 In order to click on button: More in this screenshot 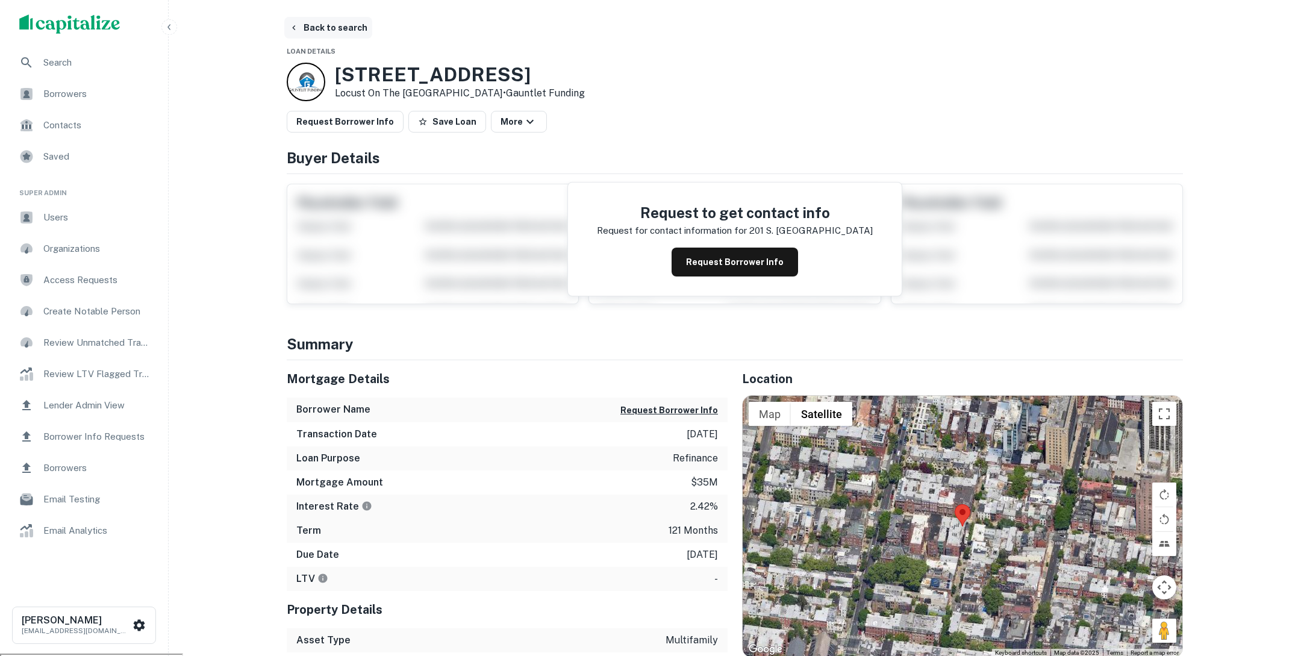, I will do `click(519, 122)`.